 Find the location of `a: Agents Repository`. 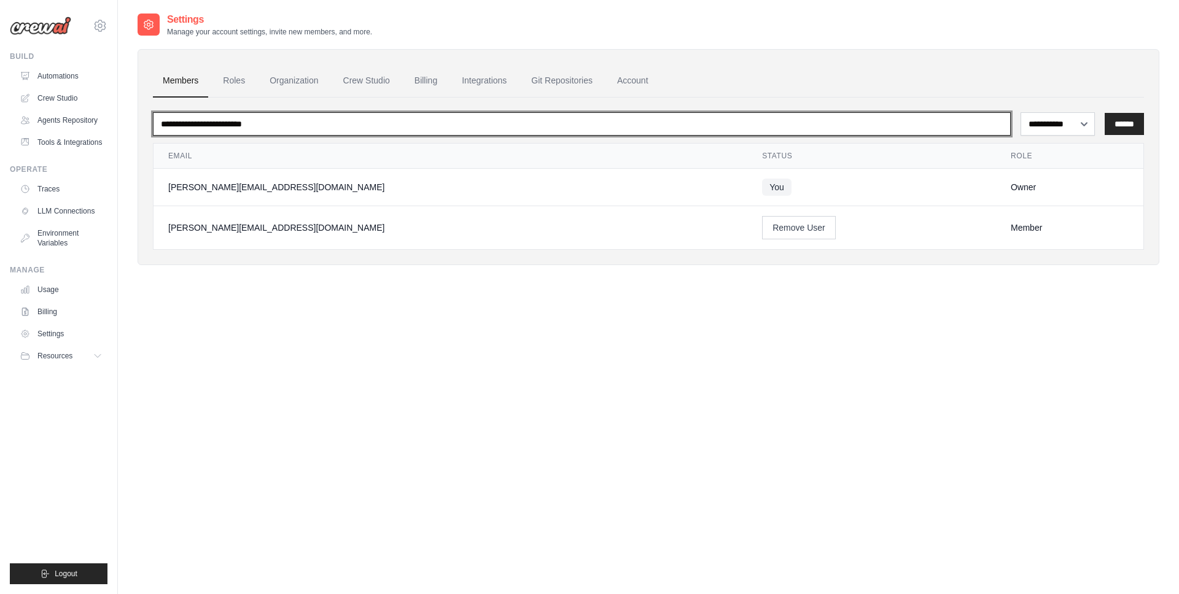

a: Agents Repository is located at coordinates (61, 120).